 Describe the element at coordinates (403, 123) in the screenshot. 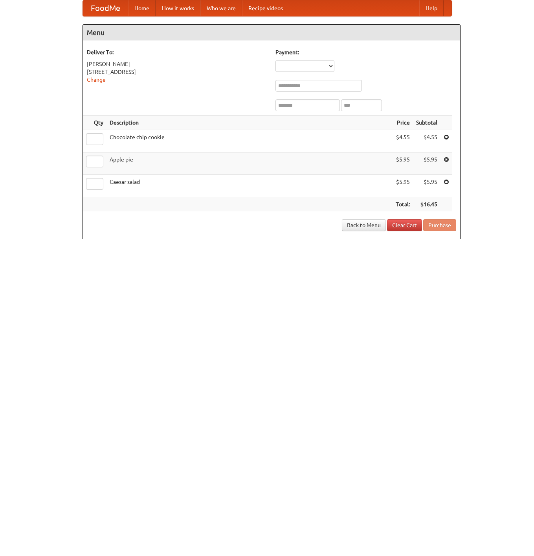

I see `th: Price` at that location.